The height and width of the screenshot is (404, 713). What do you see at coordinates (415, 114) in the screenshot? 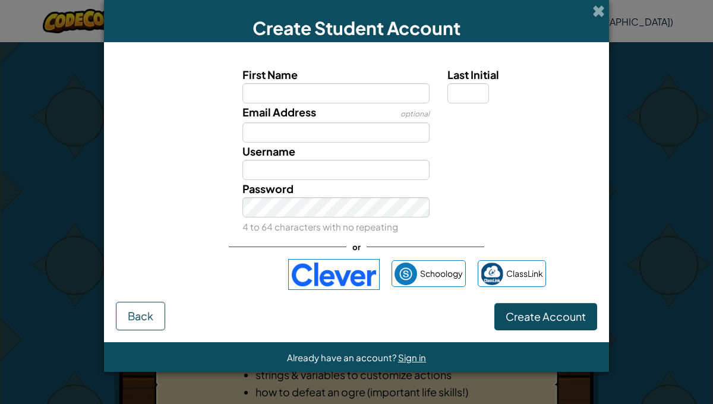
I see `span: optional` at bounding box center [415, 114].